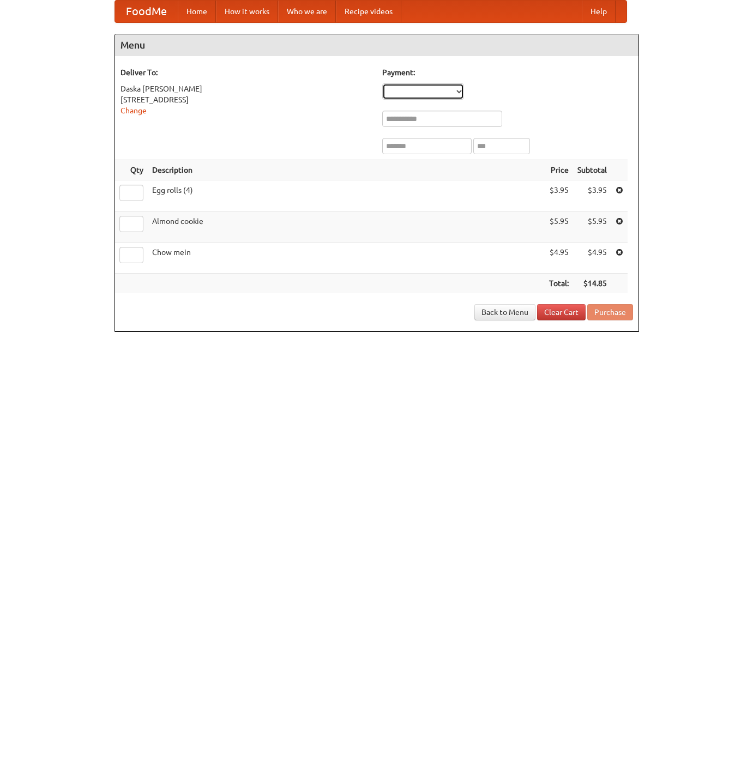 The height and width of the screenshot is (771, 741). What do you see at coordinates (246, 73) in the screenshot?
I see `h5: Deliver To:` at bounding box center [246, 73].